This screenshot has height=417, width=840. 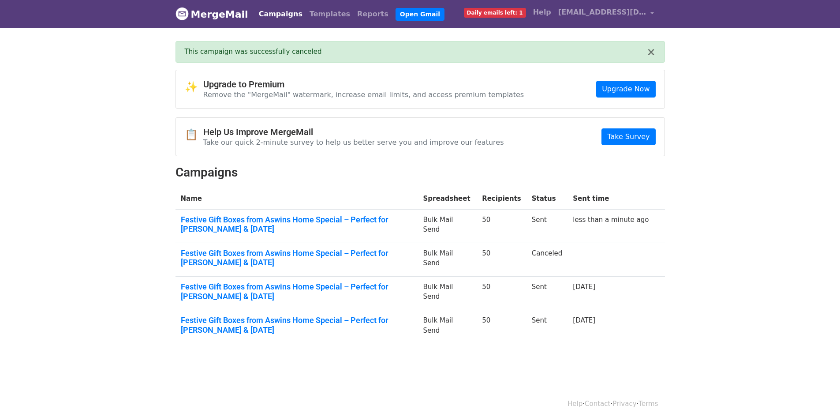 What do you see at coordinates (598, 404) in the screenshot?
I see `a: Contact` at bounding box center [598, 404].